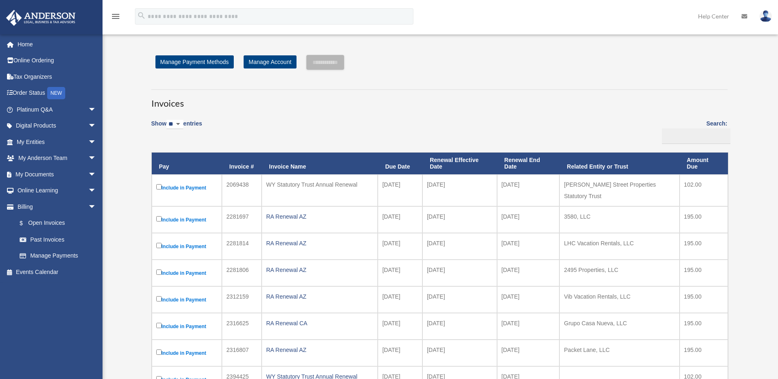 This screenshot has height=379, width=778. Describe the element at coordinates (439, 100) in the screenshot. I see `h3: Invoices` at that location.